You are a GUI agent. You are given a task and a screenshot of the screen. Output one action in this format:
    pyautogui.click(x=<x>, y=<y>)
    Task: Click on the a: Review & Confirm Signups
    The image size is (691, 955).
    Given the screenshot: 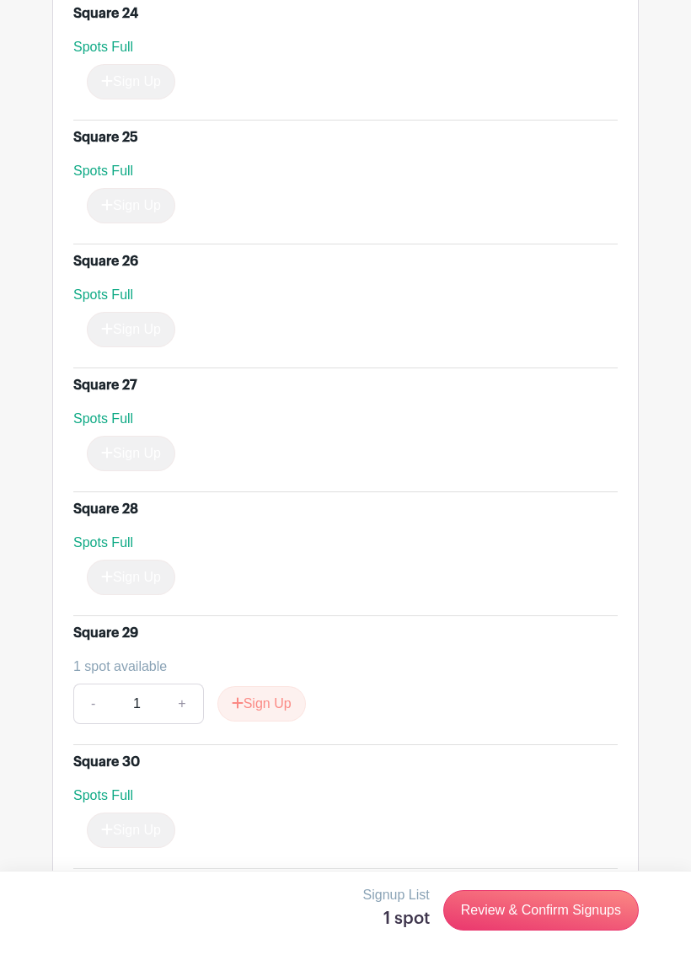 What is the action you would take?
    pyautogui.click(x=541, y=910)
    